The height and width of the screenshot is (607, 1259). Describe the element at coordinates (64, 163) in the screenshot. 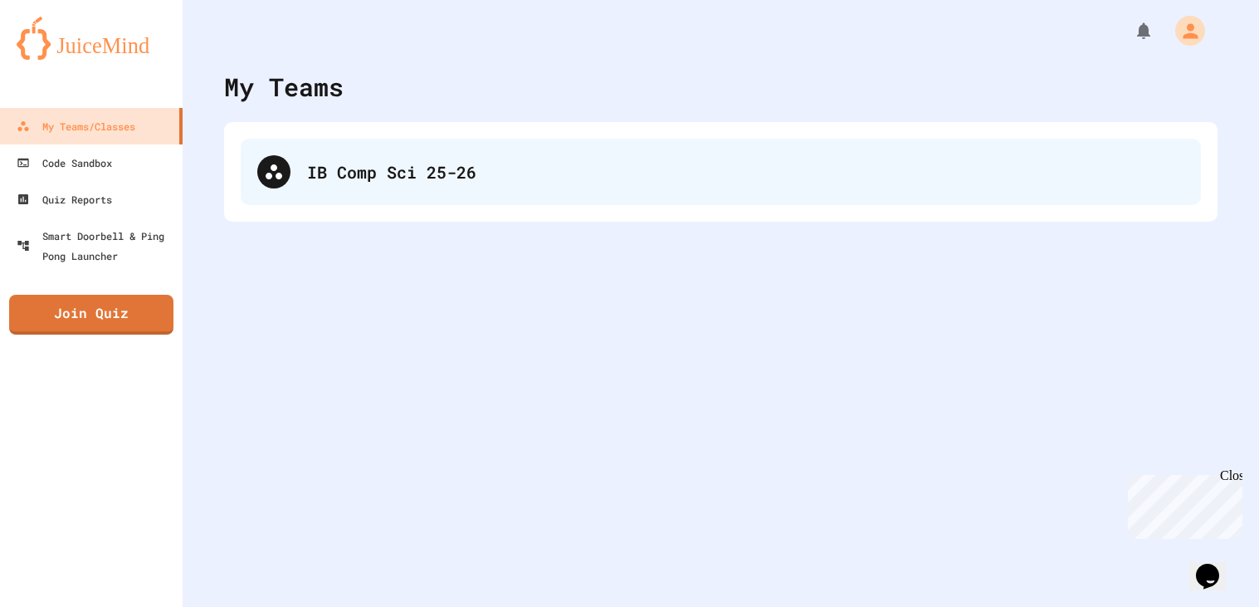

I see `div: Code Sandbox` at that location.